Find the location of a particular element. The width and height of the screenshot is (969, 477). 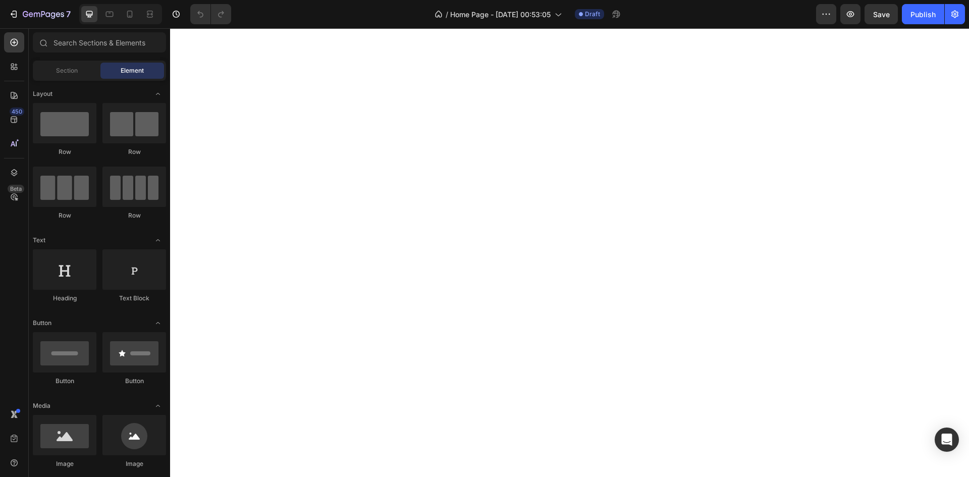

span: Element is located at coordinates (132, 71).